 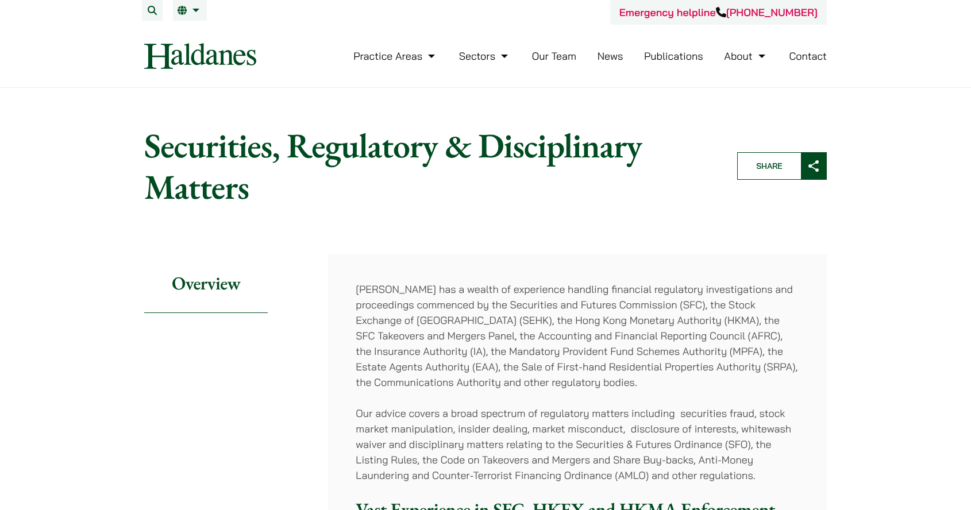 What do you see at coordinates (554, 56) in the screenshot?
I see `a: Our Team` at bounding box center [554, 56].